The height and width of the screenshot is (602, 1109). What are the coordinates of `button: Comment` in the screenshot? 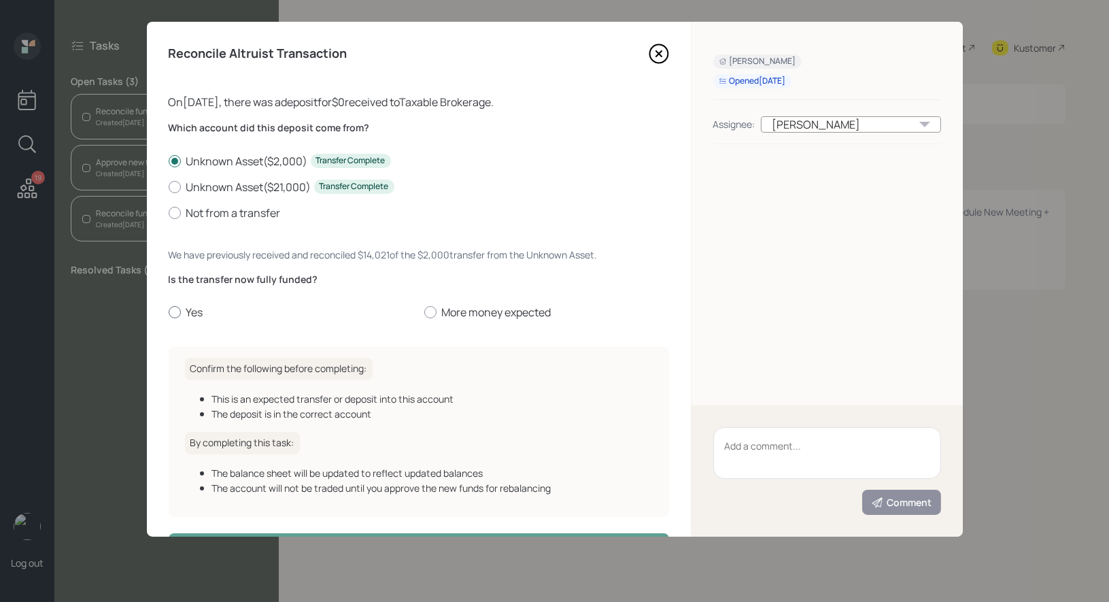 It's located at (902, 502).